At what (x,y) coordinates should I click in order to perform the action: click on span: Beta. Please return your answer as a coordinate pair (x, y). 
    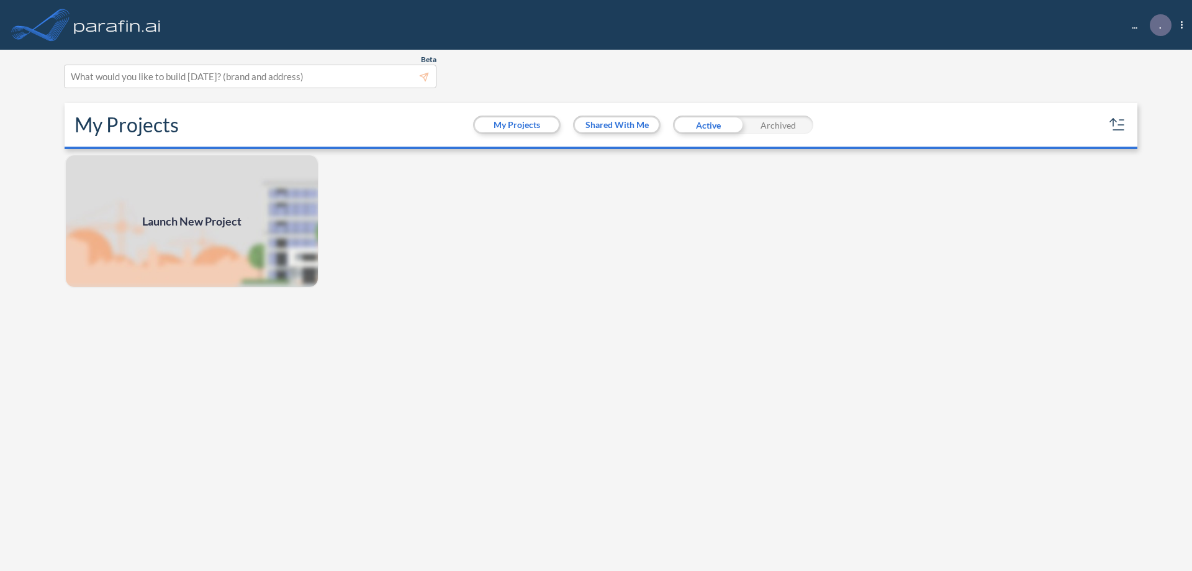
    Looking at the image, I should click on (428, 60).